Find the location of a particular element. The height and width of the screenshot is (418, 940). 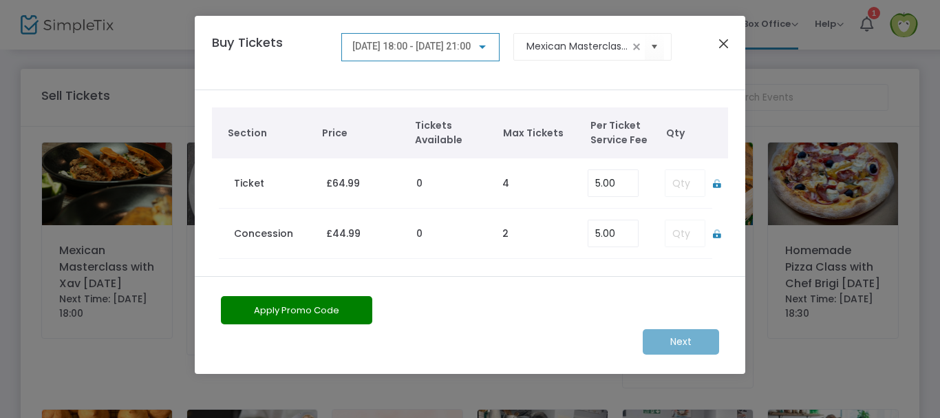

label: 2 is located at coordinates (505, 233).